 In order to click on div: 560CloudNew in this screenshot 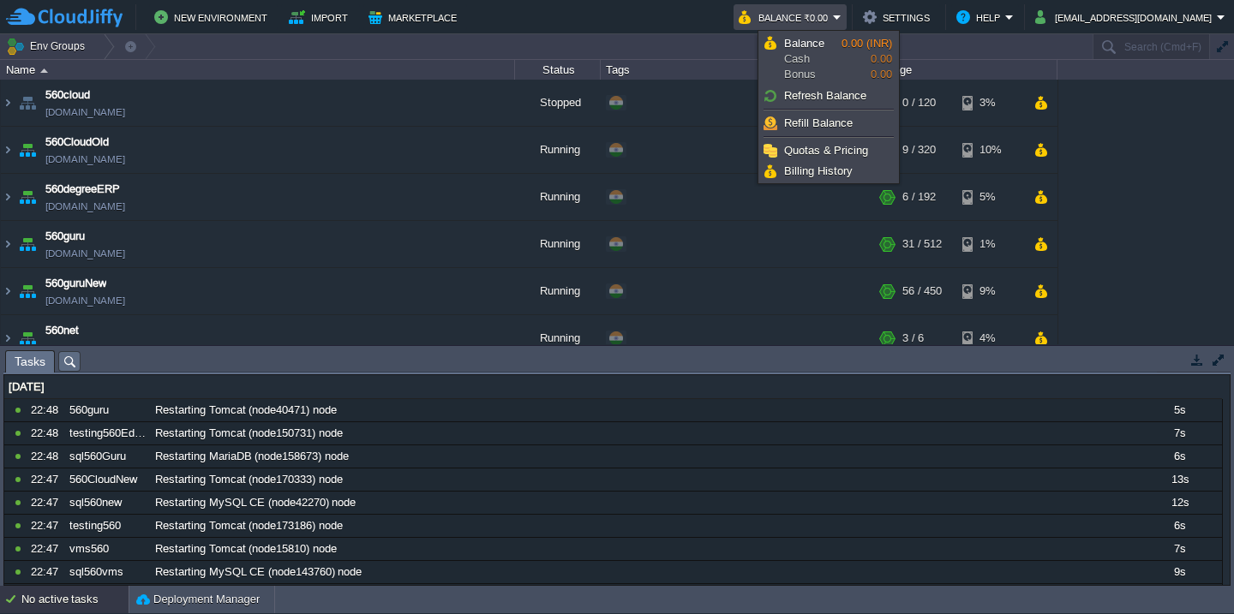, I will do `click(107, 480)`.